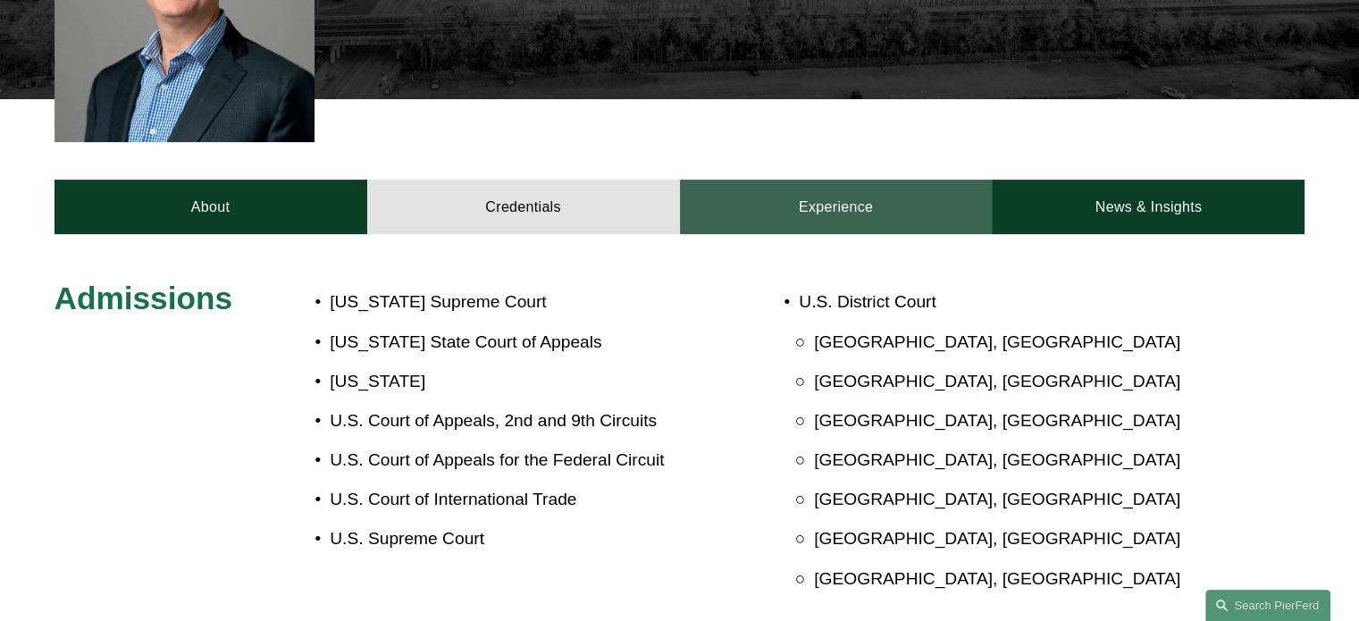 This screenshot has height=621, width=1359. I want to click on a: News & Insights, so click(1148, 206).